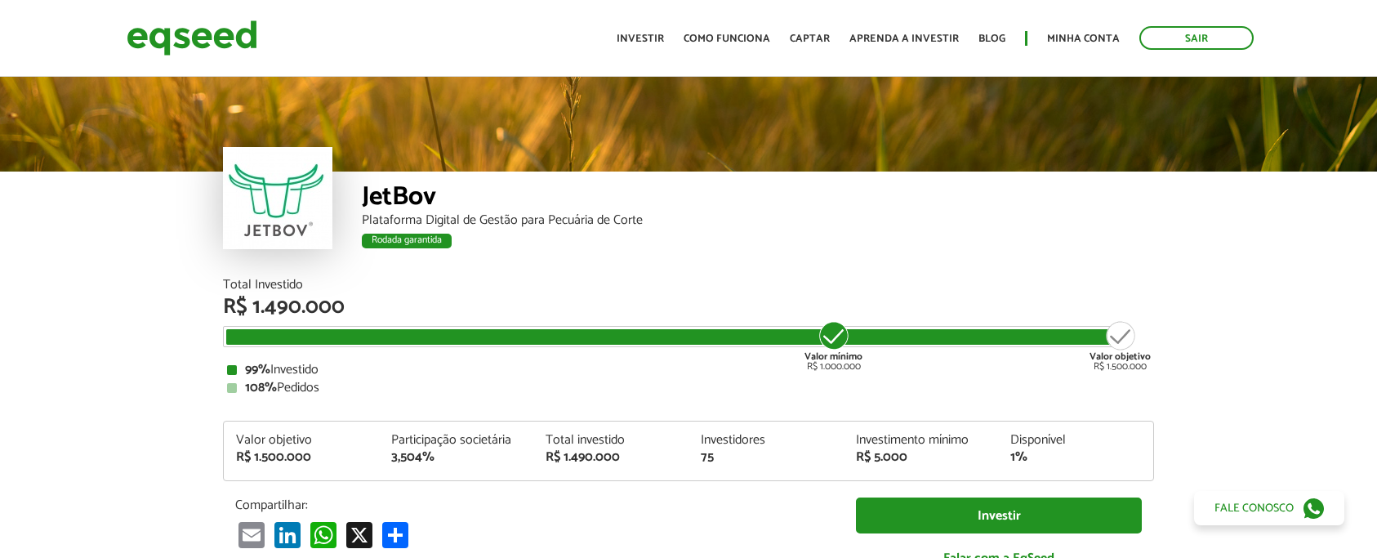 The width and height of the screenshot is (1377, 558). Describe the element at coordinates (727, 38) in the screenshot. I see `a: Como funciona` at that location.